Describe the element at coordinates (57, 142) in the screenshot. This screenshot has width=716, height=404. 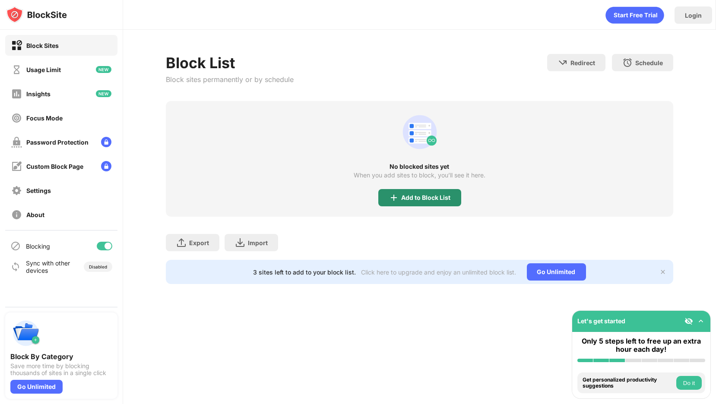
I see `div: Password Protection` at that location.